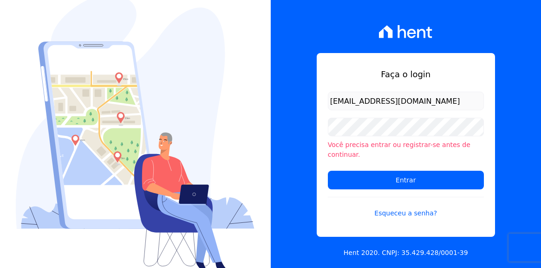  What do you see at coordinates (406, 252) in the screenshot?
I see `p: Hent 2020. CNPJ: 35.429.428/0001-39` at bounding box center [406, 252].